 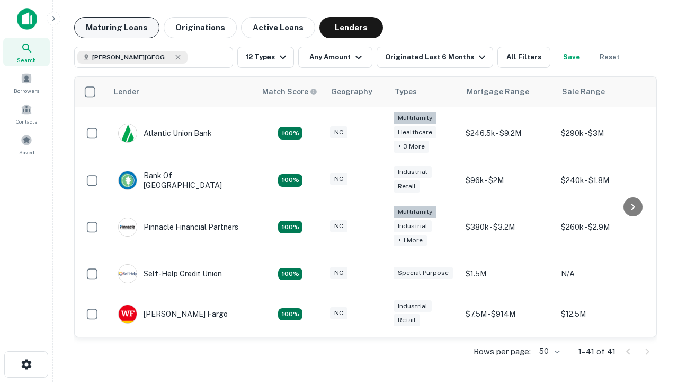 I want to click on p: 1–41 of 41, so click(x=597, y=351).